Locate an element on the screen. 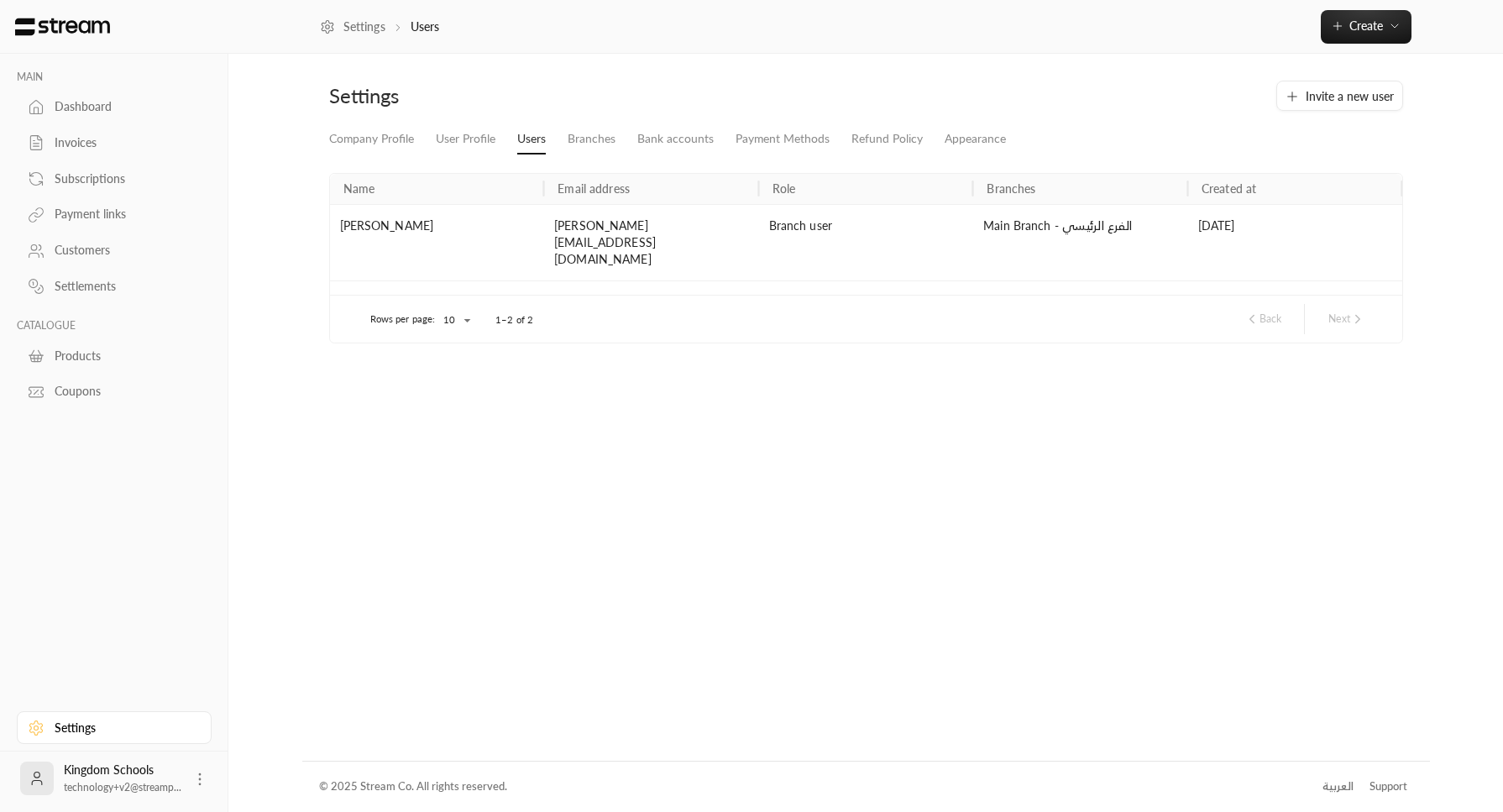 The width and height of the screenshot is (1503, 812). div: 10 is located at coordinates (455, 320).